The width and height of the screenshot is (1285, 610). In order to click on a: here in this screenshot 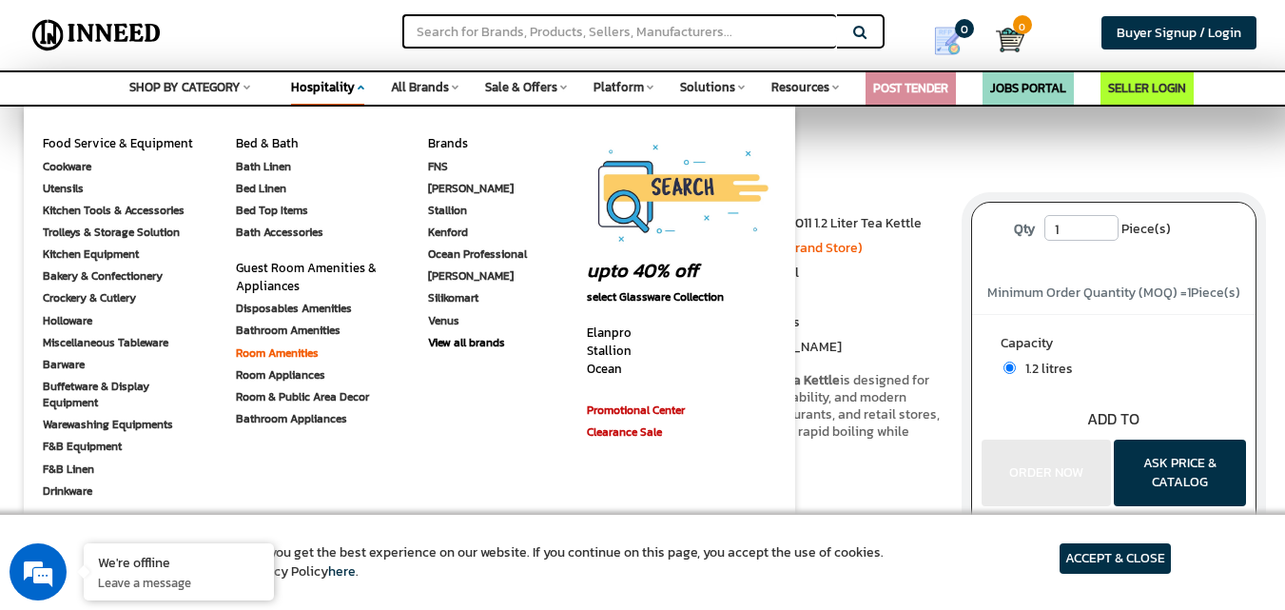, I will do `click(341, 571)`.